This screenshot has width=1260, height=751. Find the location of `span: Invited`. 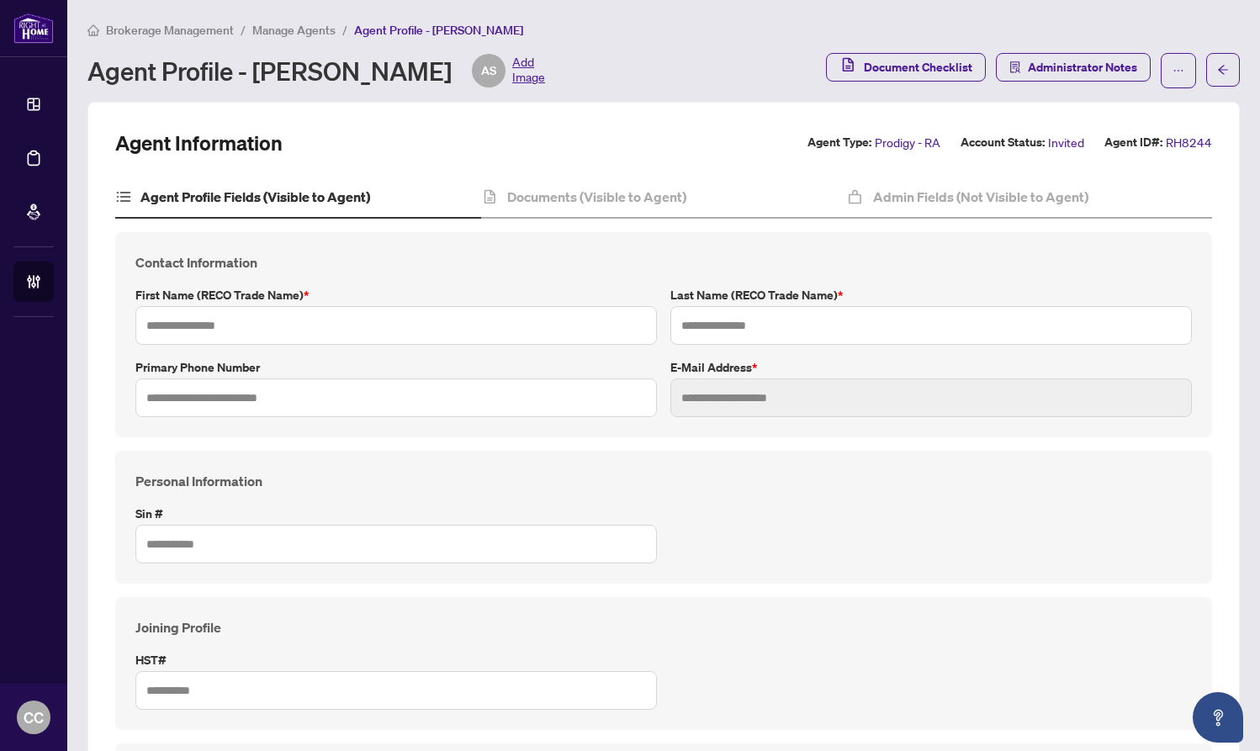

span: Invited is located at coordinates (1066, 142).